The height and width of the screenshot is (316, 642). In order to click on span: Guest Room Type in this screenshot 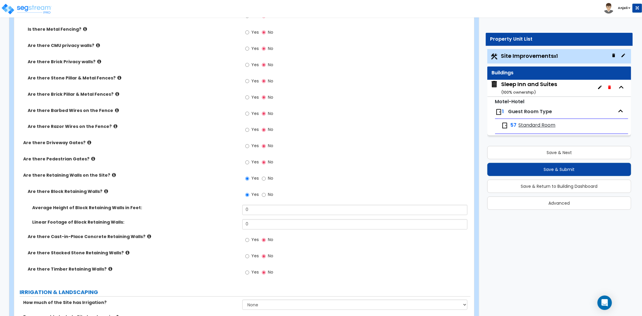, I will do `click(530, 111)`.